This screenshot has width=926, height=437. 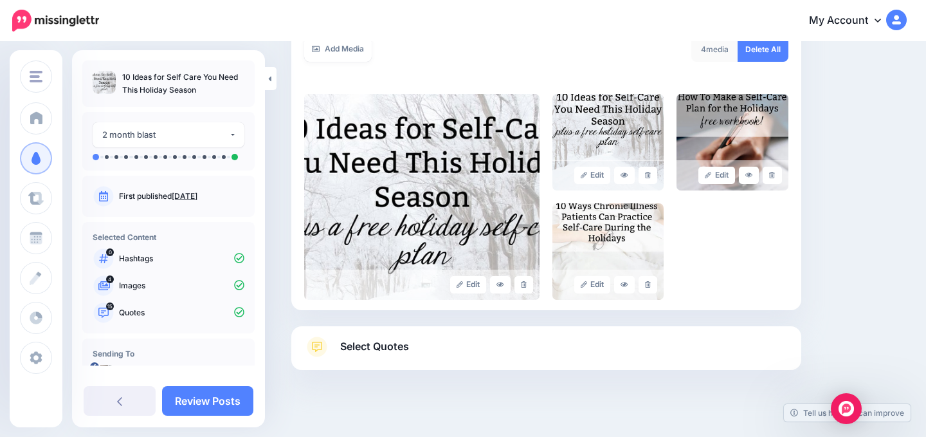 I want to click on img: a4350b6327ccbf6ddede91ab9727cbfb_large.jpg, so click(x=608, y=251).